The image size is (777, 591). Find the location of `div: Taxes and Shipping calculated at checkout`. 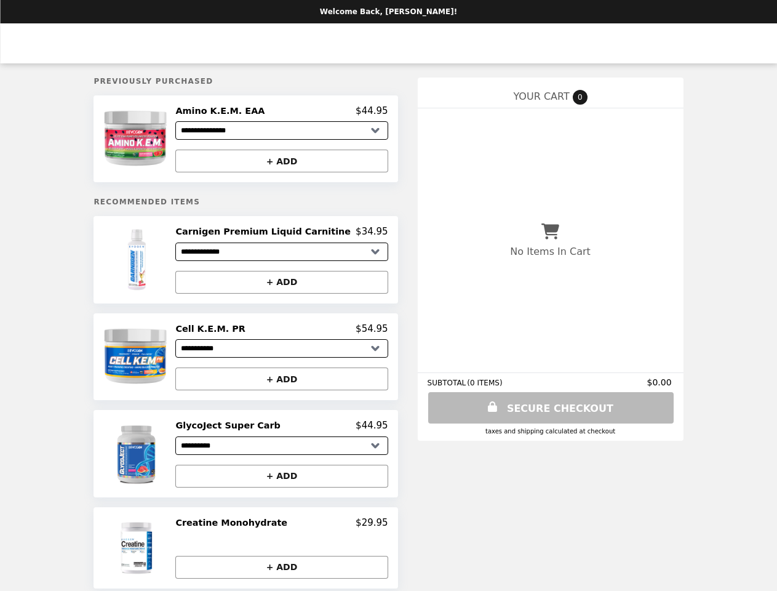

div: Taxes and Shipping calculated at checkout is located at coordinates (551, 431).